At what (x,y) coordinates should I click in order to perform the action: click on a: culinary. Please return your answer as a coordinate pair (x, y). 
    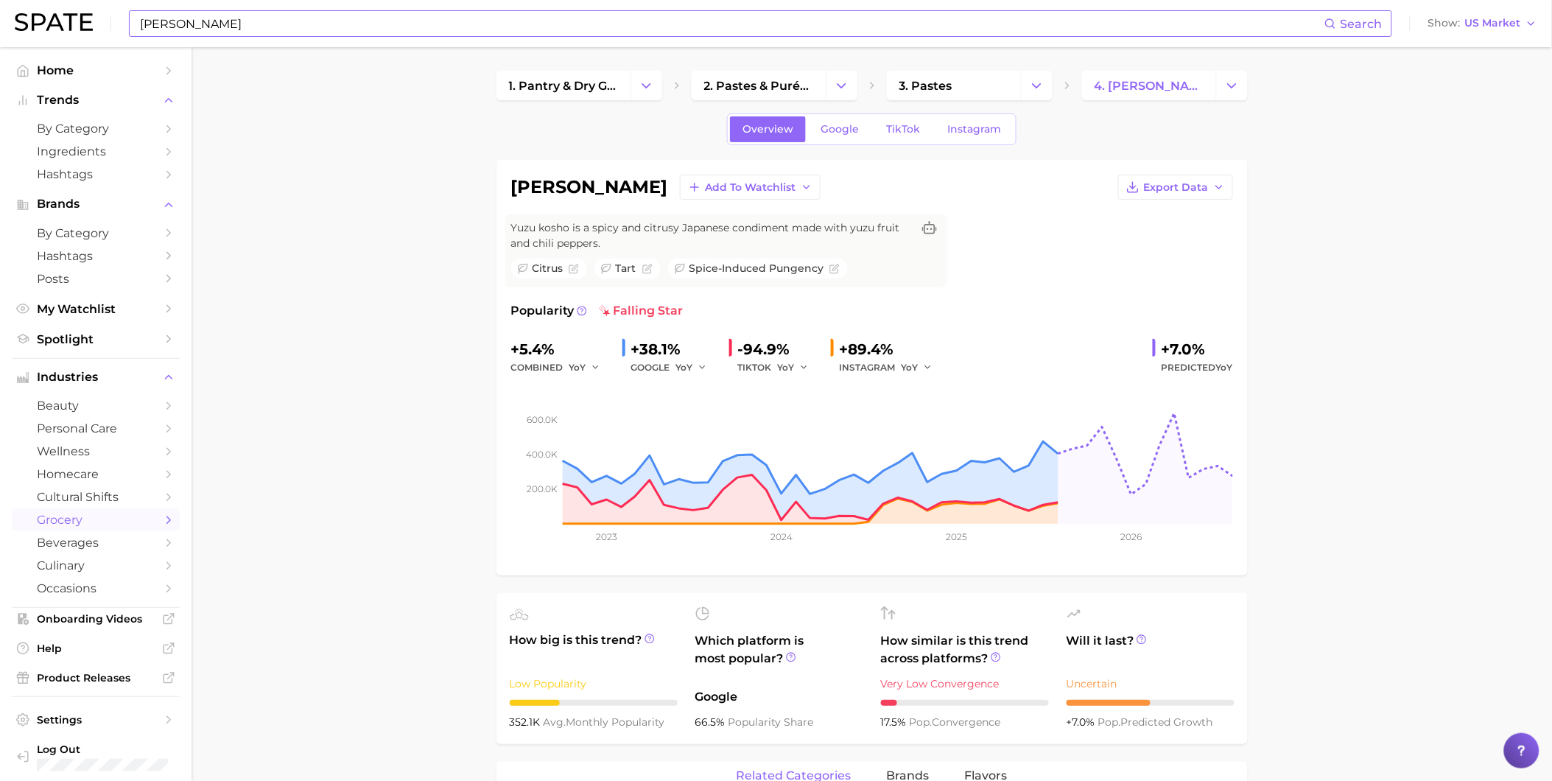
    Looking at the image, I should click on (96, 565).